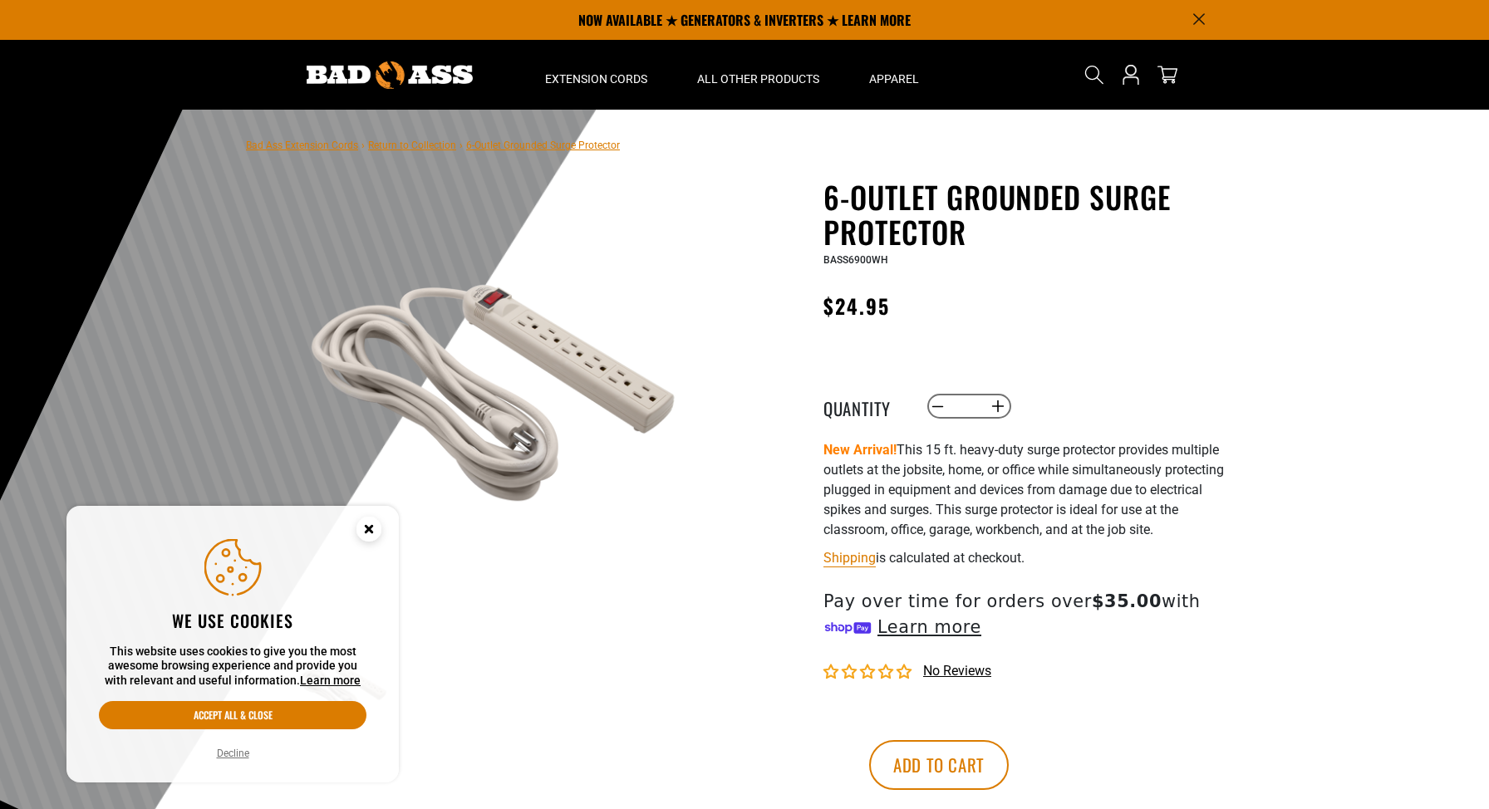 The height and width of the screenshot is (809, 1489). What do you see at coordinates (233, 645) in the screenshot?
I see `aside: Cookie Consent` at bounding box center [233, 645].